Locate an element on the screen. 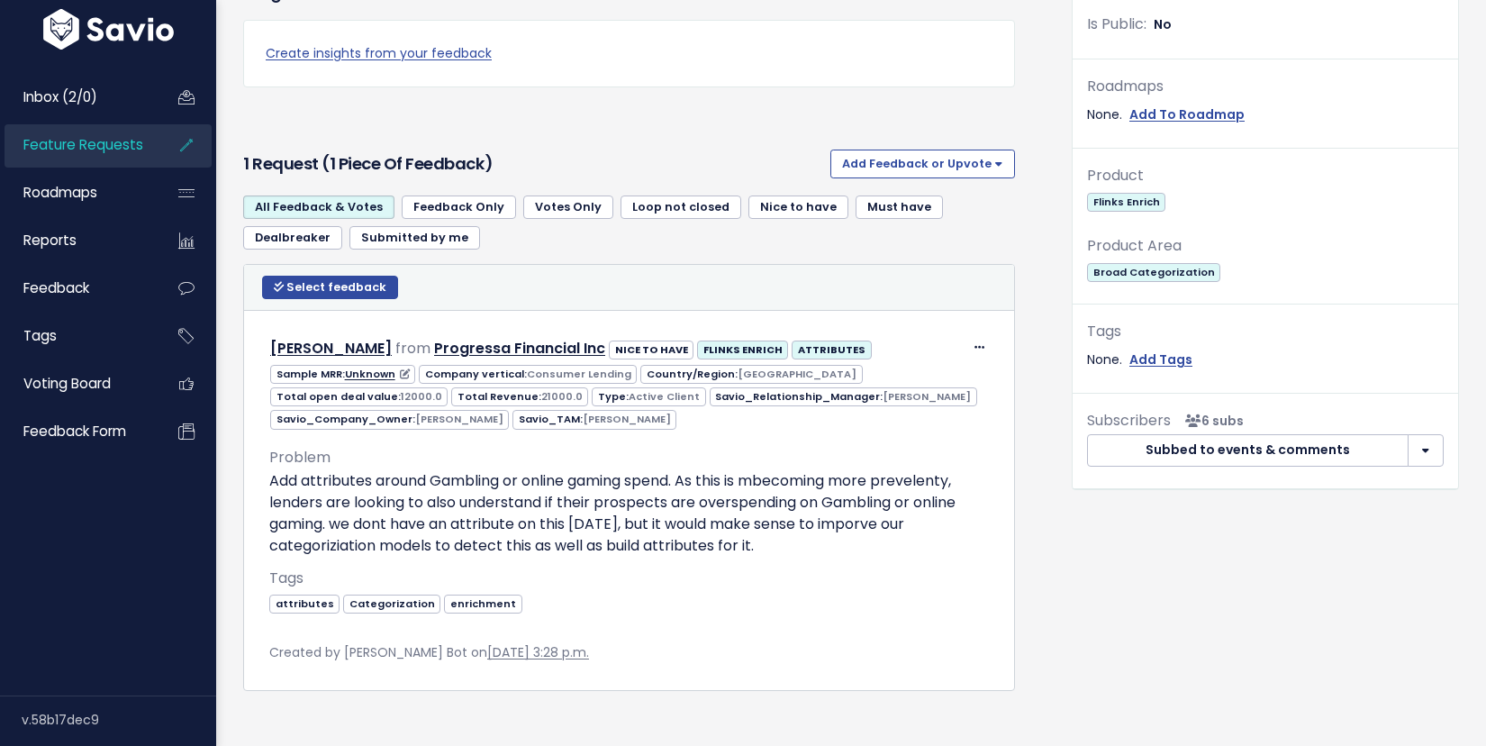 The image size is (1486, 746). span: <p><strong>Subscribers</strong><br><br> - Hessam Abbasi<br> - Pauline Sanni<br> - Joseph Hargreav... is located at coordinates (1210, 421).